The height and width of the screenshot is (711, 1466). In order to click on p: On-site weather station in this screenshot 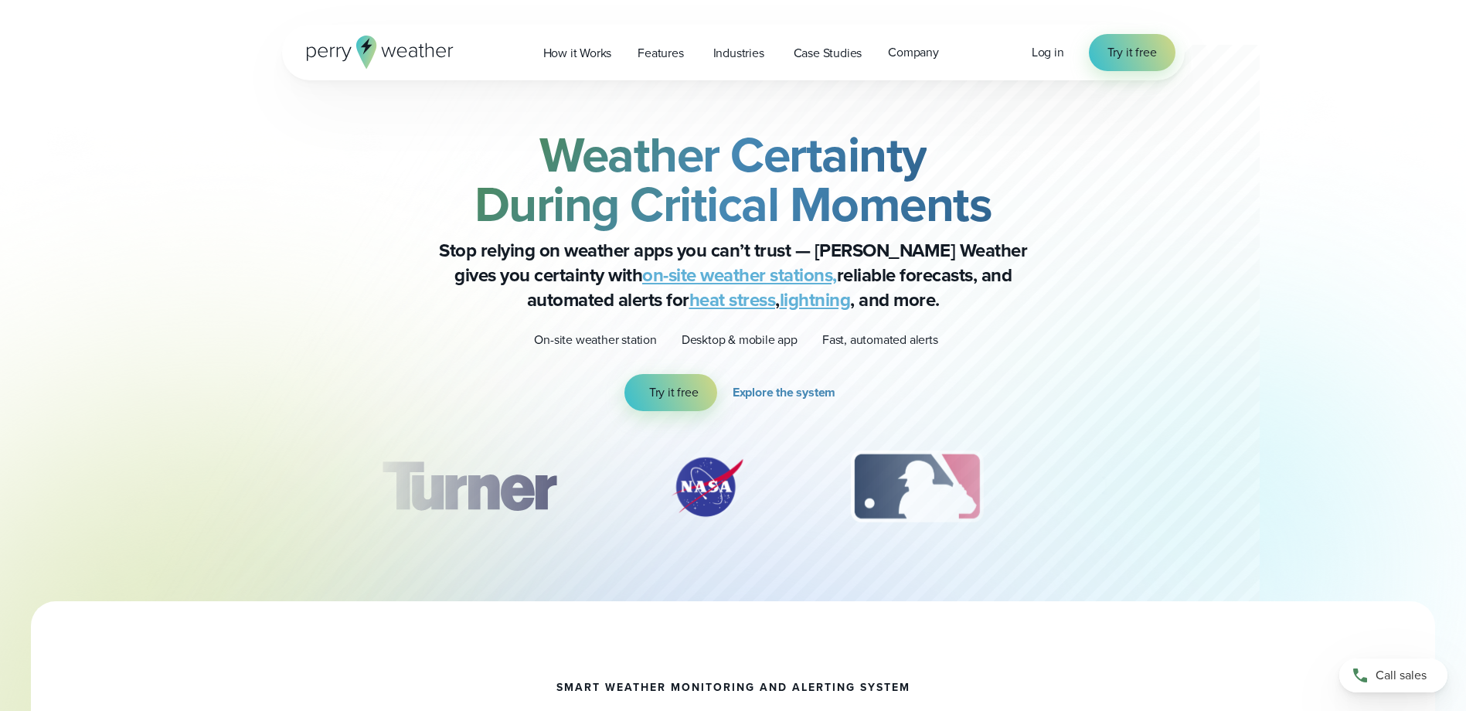, I will do `click(595, 340)`.